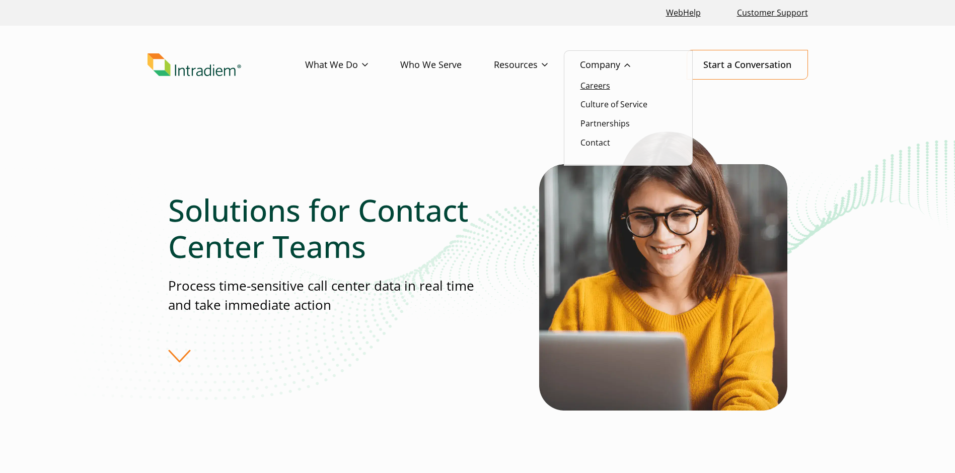 The width and height of the screenshot is (955, 473). I want to click on a: Partnerships, so click(605, 123).